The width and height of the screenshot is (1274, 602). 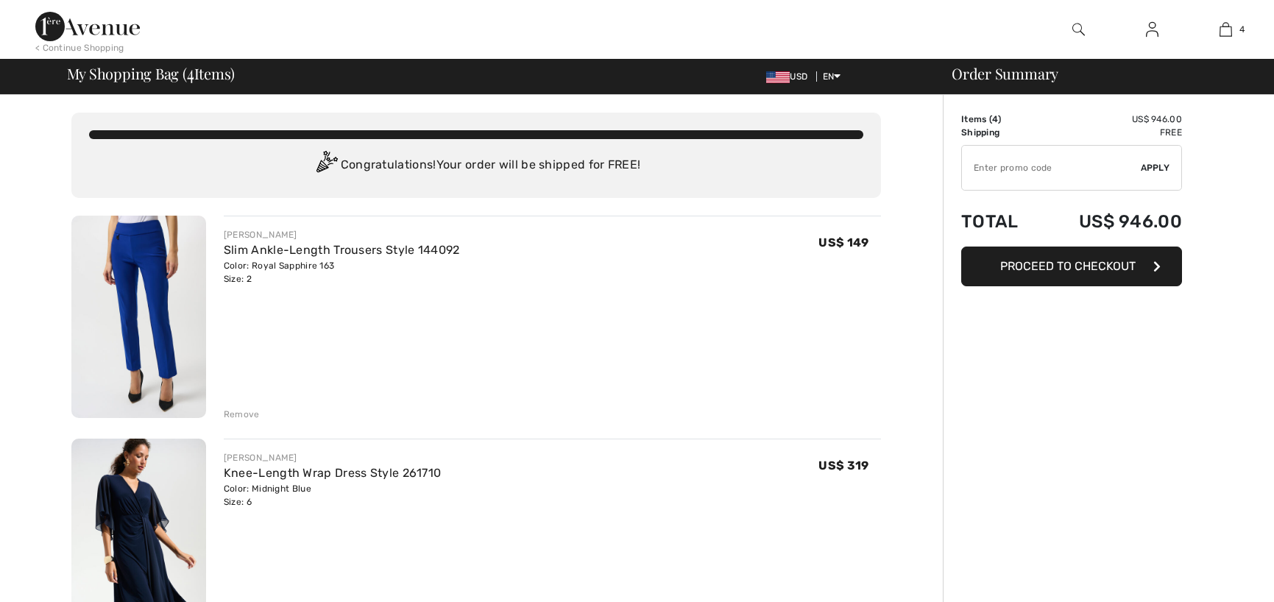 I want to click on td: Items ( ), so click(x=1000, y=119).